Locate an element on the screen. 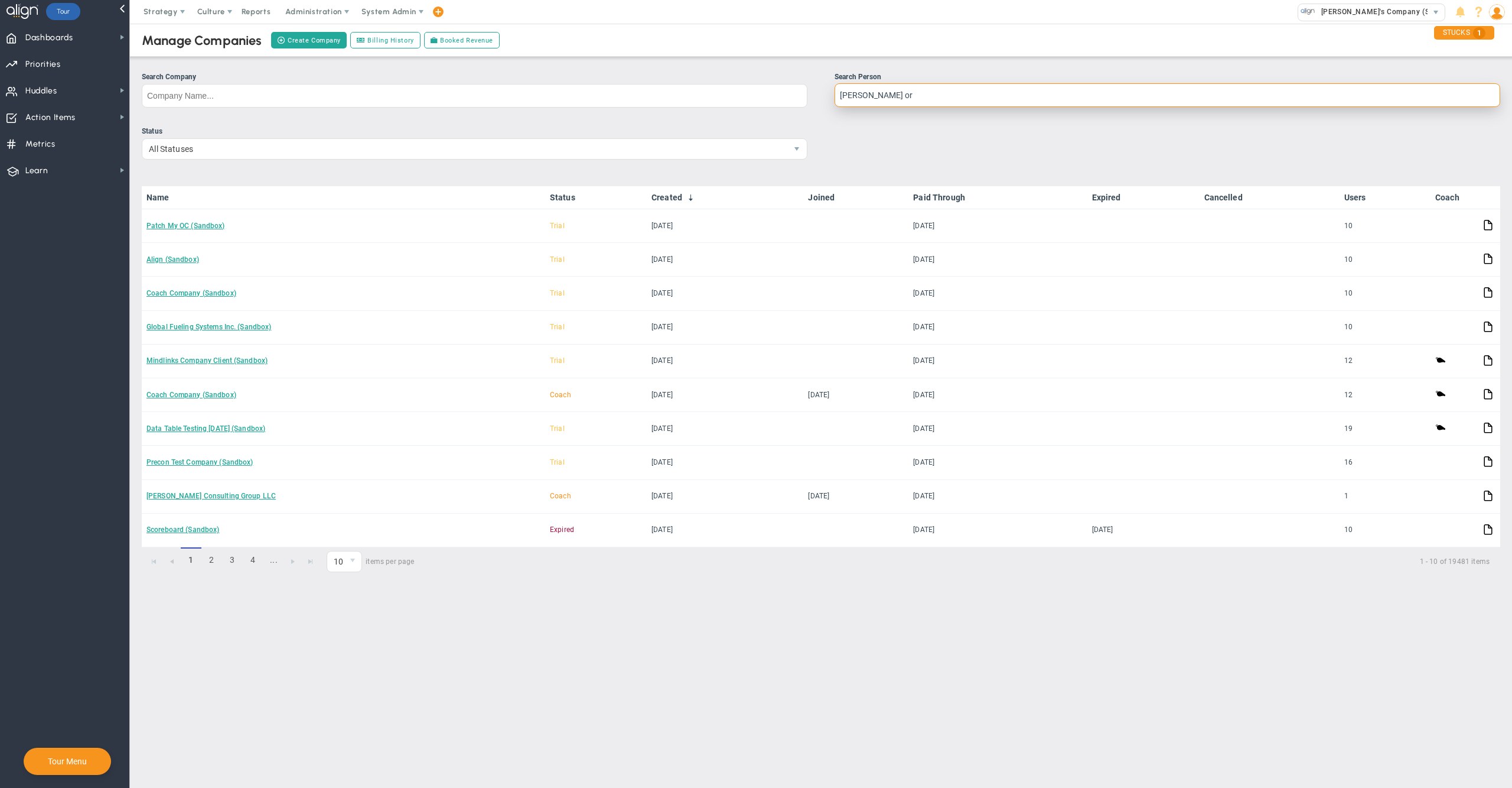 The width and height of the screenshot is (1512, 788). a: Go to the last page is located at coordinates (311, 562).